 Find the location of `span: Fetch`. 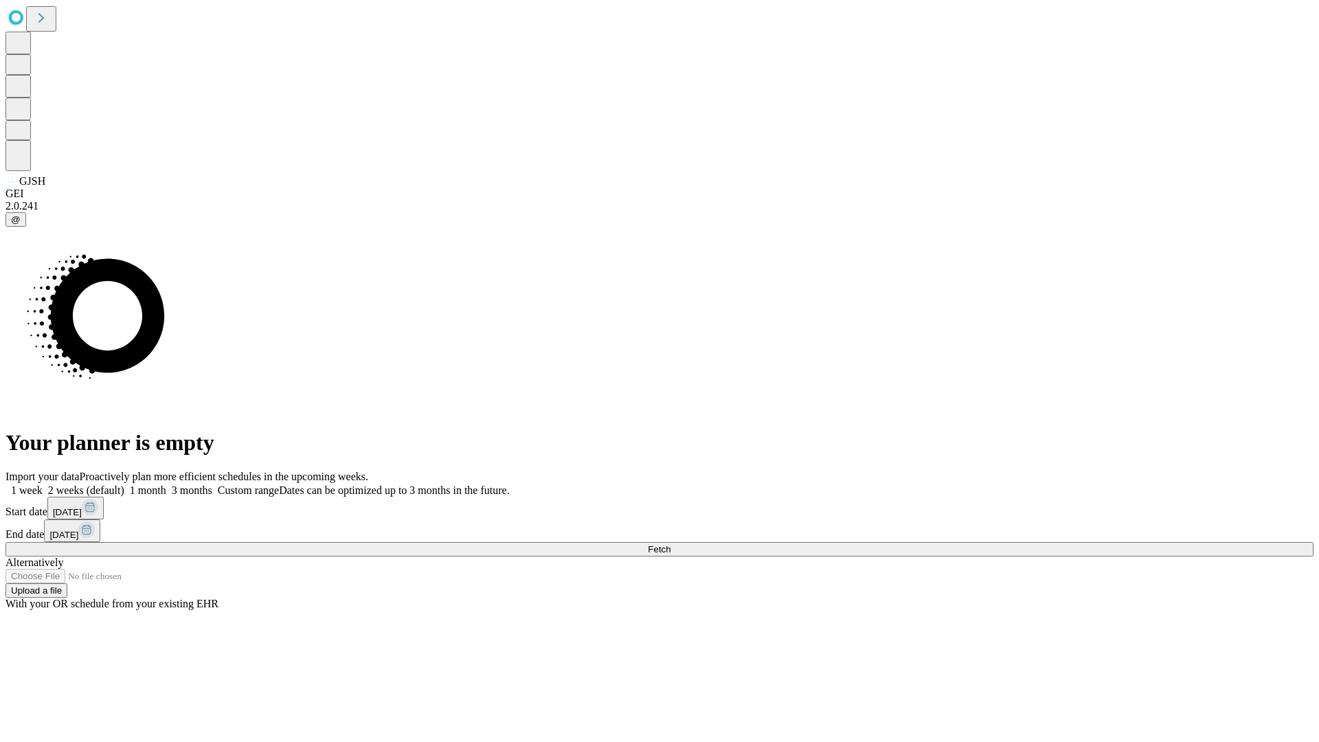

span: Fetch is located at coordinates (659, 549).